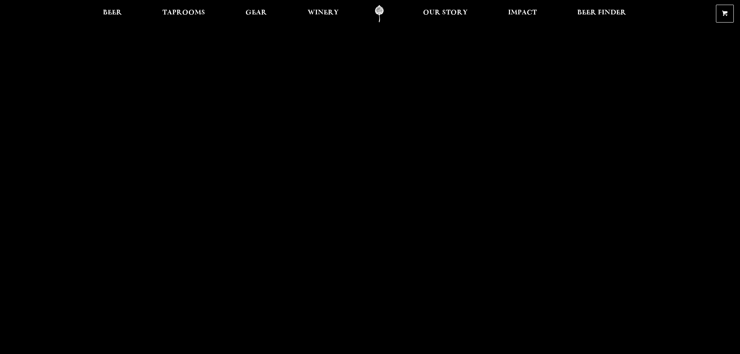 The image size is (740, 354). What do you see at coordinates (379, 14) in the screenshot?
I see `a: Odell Home` at bounding box center [379, 14].